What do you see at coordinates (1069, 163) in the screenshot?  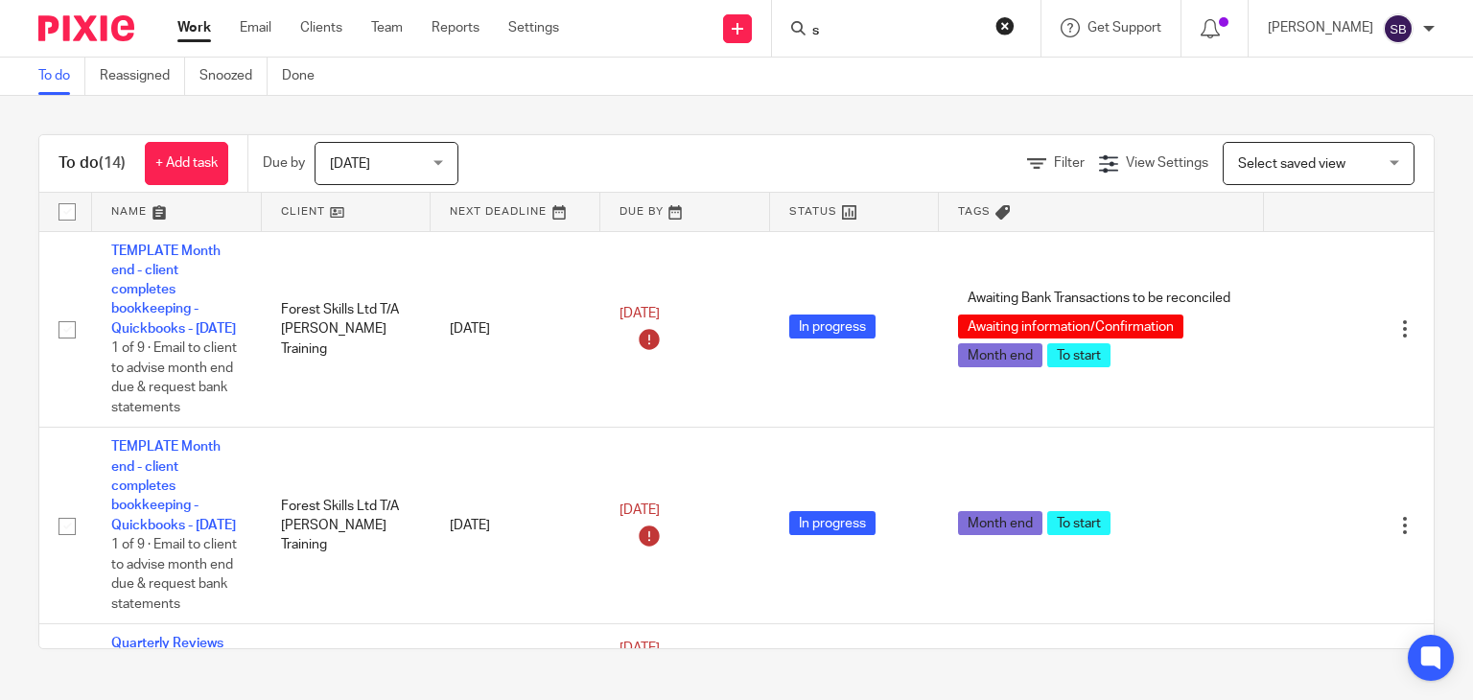 I see `span: Filter` at bounding box center [1069, 163].